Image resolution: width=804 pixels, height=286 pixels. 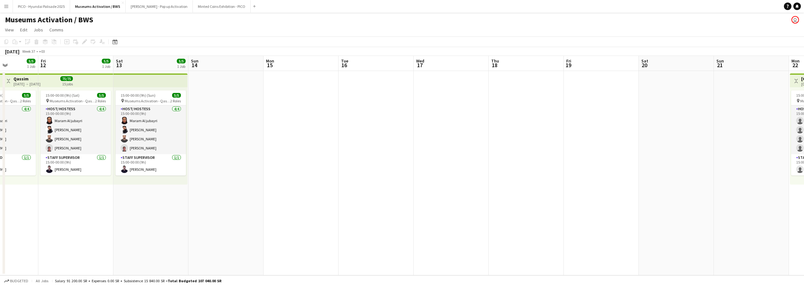 What do you see at coordinates (42, 51) in the screenshot?
I see `div: +03` at bounding box center [42, 51].